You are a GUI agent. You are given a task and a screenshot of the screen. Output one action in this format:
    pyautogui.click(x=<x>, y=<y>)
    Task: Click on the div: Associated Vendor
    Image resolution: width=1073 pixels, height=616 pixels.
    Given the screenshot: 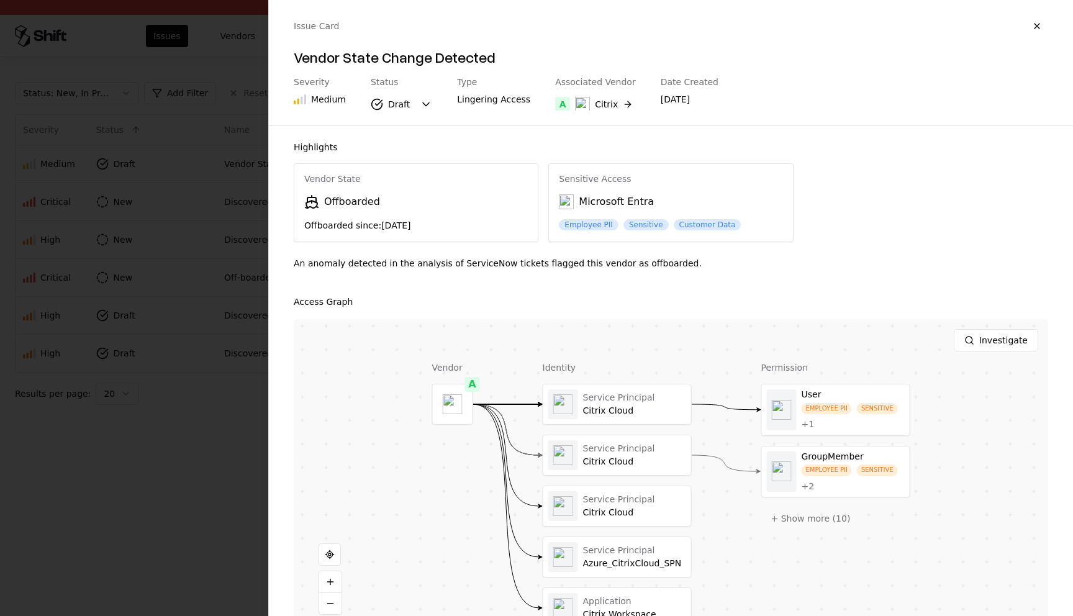 What is the action you would take?
    pyautogui.click(x=595, y=83)
    